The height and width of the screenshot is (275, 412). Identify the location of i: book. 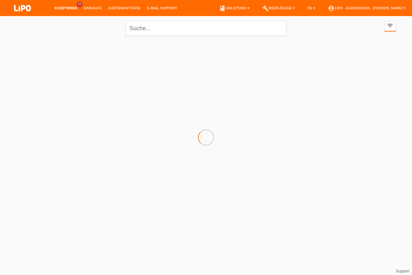
(222, 8).